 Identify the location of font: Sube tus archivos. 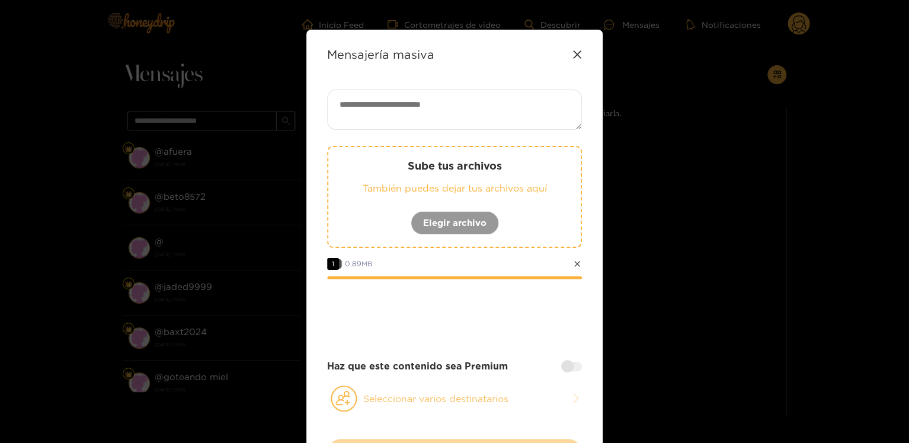
(455, 165).